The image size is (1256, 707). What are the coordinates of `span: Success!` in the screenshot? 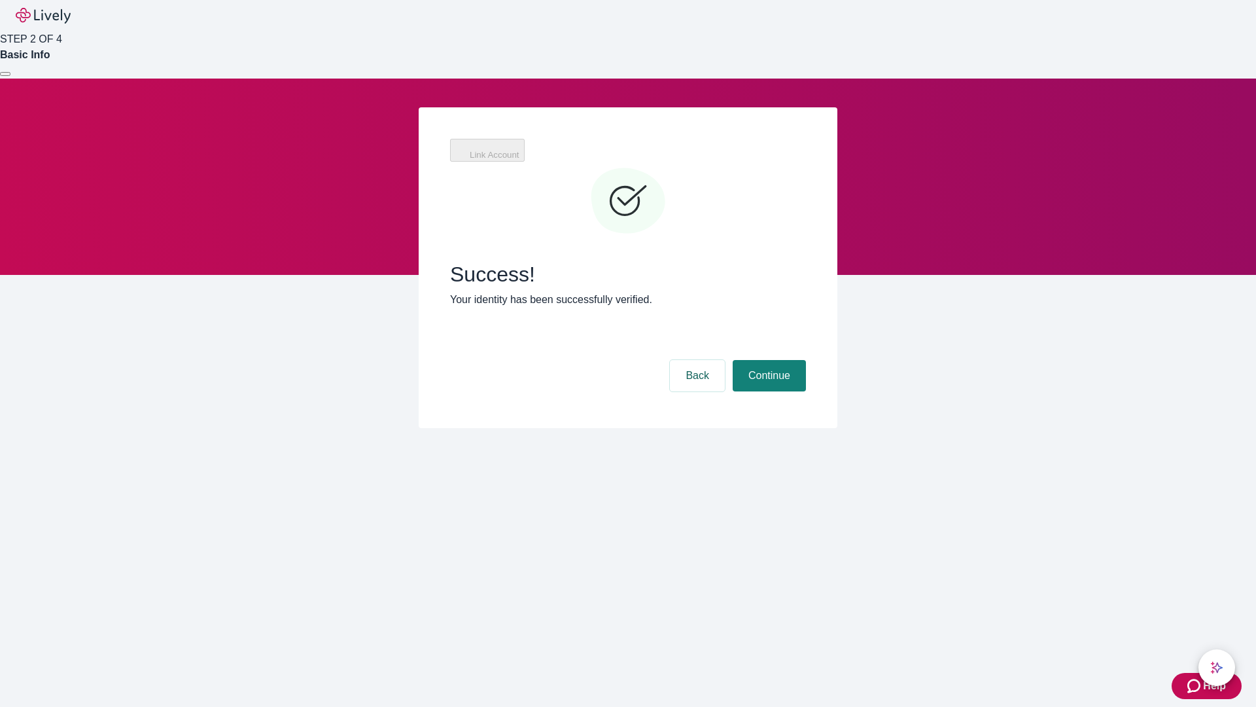 It's located at (628, 274).